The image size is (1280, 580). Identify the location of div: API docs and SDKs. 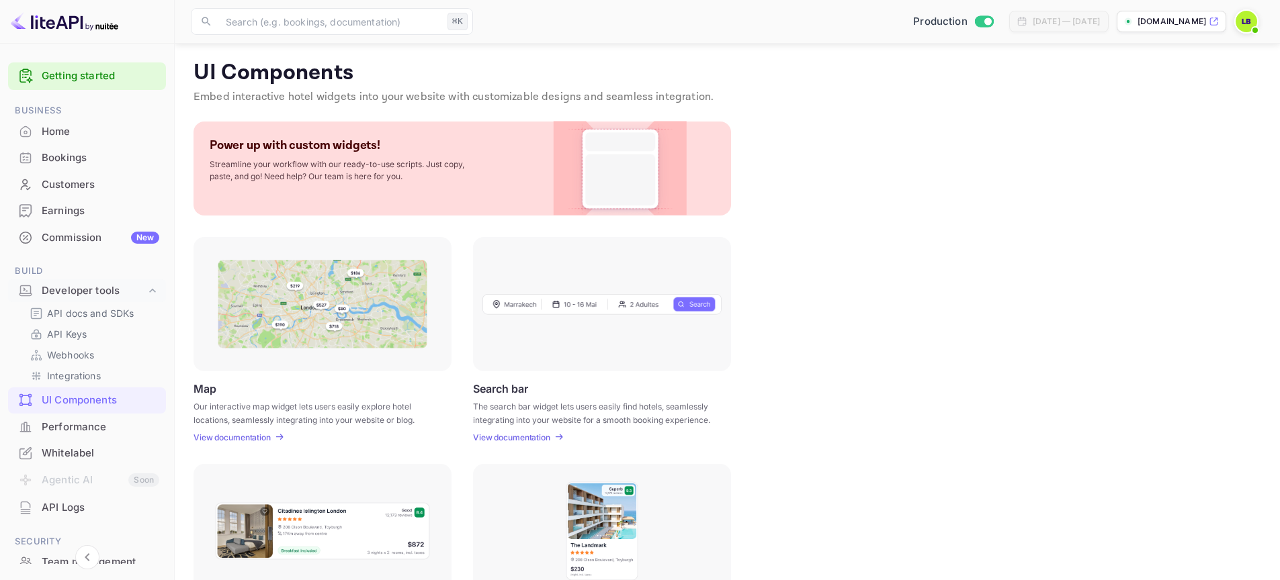
(92, 313).